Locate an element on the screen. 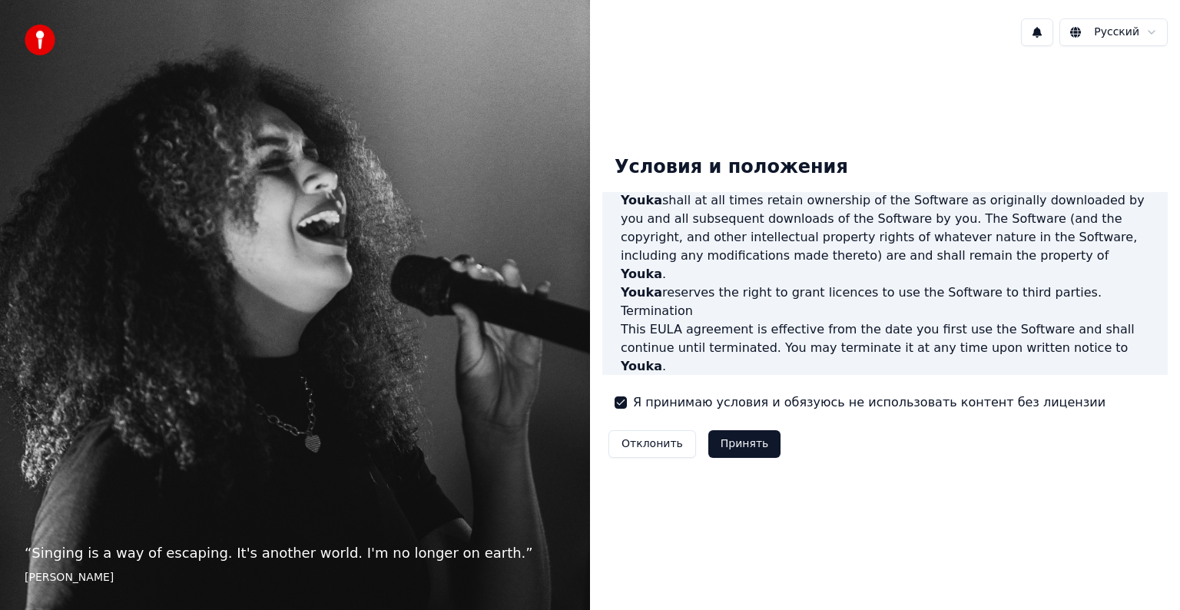  button: Отклонить is located at coordinates (652, 444).